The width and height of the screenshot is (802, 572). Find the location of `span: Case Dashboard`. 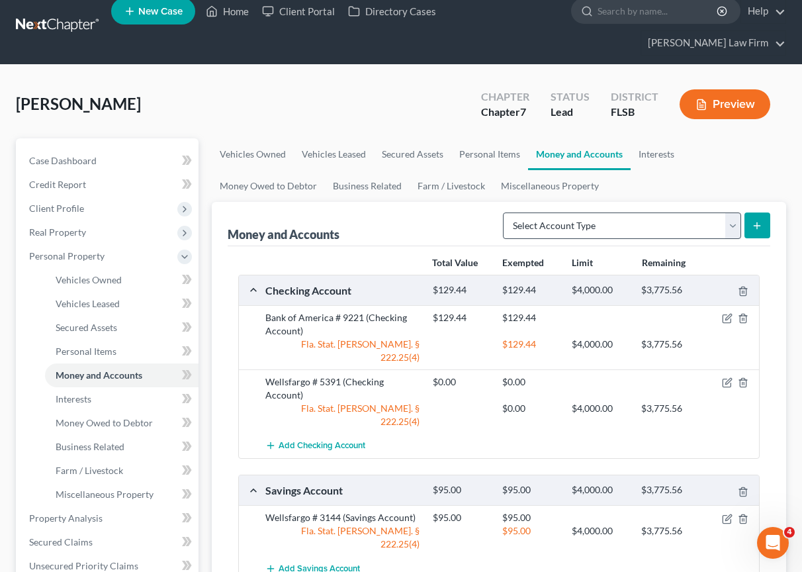

span: Case Dashboard is located at coordinates (63, 160).